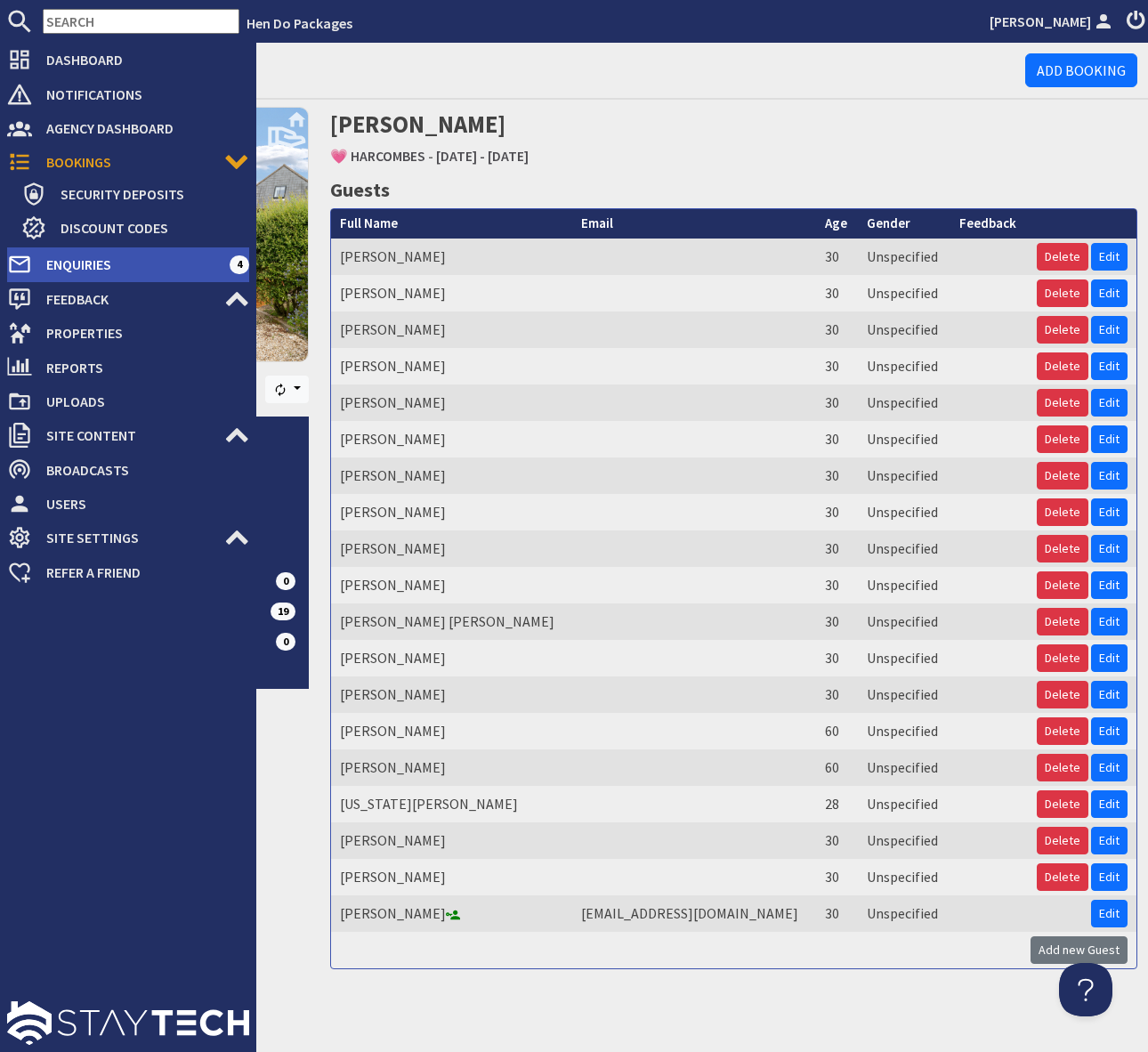 This screenshot has width=1148, height=1052. What do you see at coordinates (1081, 70) in the screenshot?
I see `a: Add Booking` at bounding box center [1081, 70].